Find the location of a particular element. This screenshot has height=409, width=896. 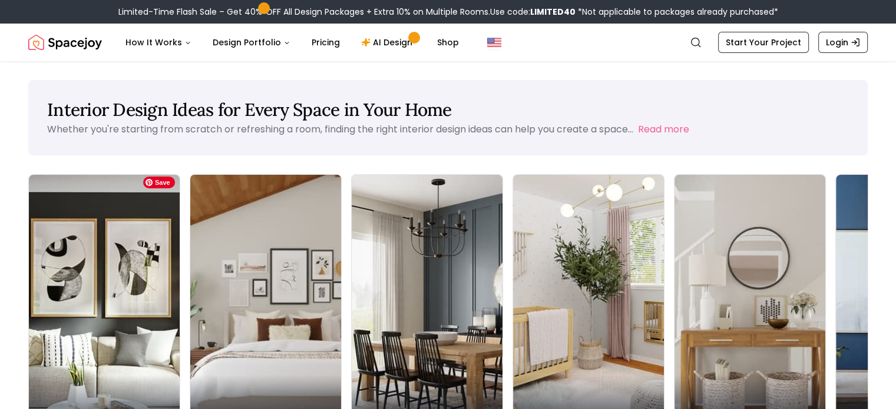

a: AI Design is located at coordinates (388, 42).